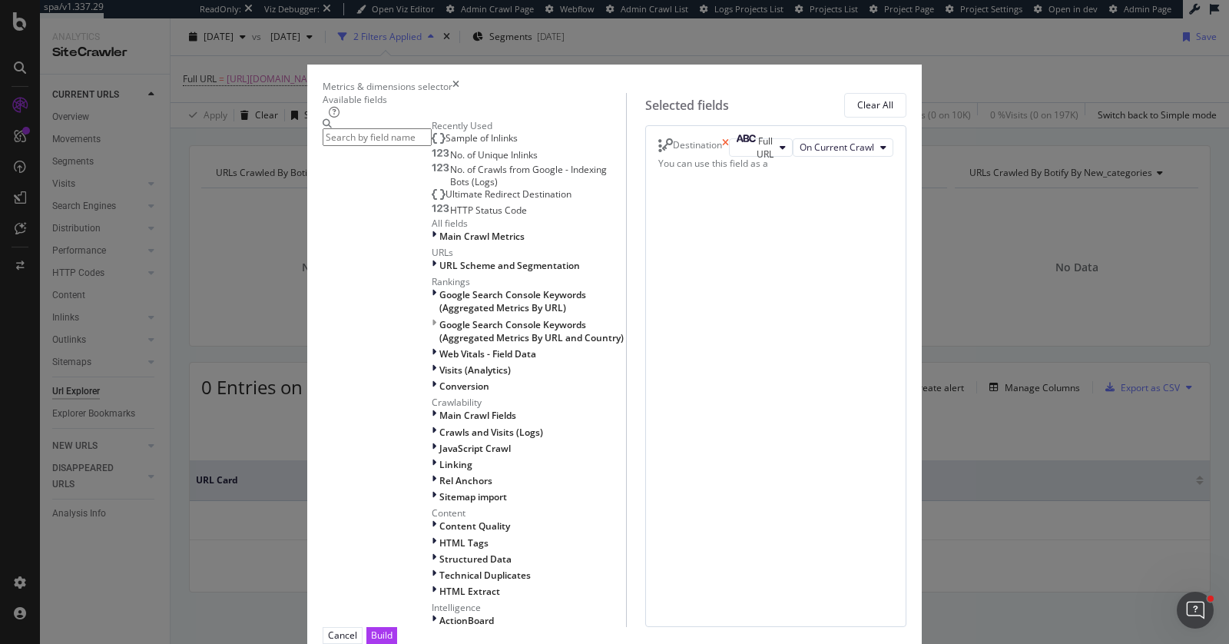 This screenshot has height=644, width=1229. What do you see at coordinates (509, 194) in the screenshot?
I see `span: Ultimate Redirect Destination` at bounding box center [509, 194].